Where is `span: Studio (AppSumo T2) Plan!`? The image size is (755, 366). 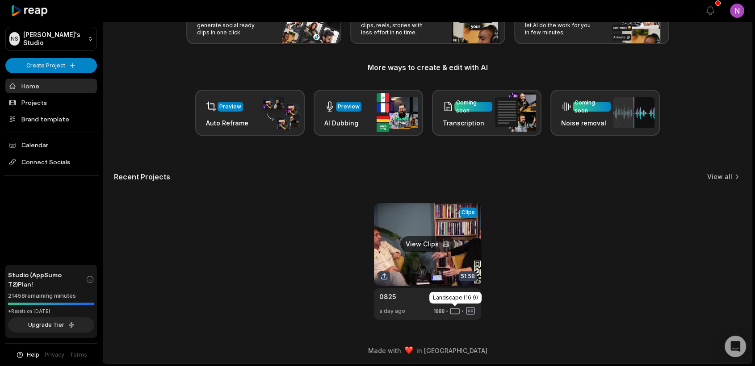
span: Studio (AppSumo T2) Plan! is located at coordinates (47, 280).